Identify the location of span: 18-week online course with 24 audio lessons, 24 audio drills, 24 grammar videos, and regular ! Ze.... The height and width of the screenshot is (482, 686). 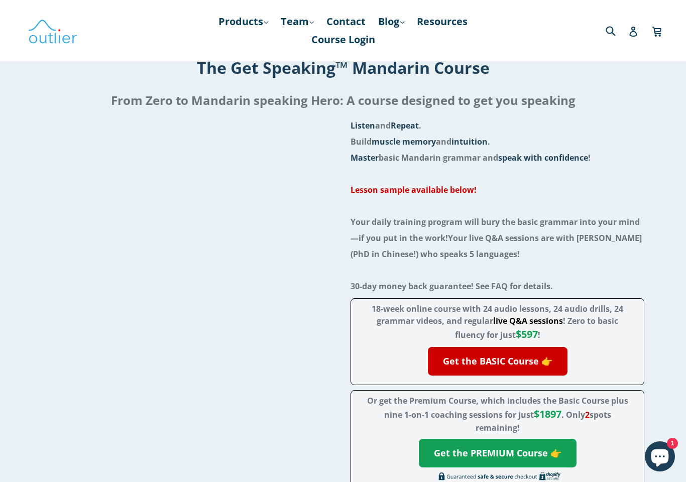
(497, 322).